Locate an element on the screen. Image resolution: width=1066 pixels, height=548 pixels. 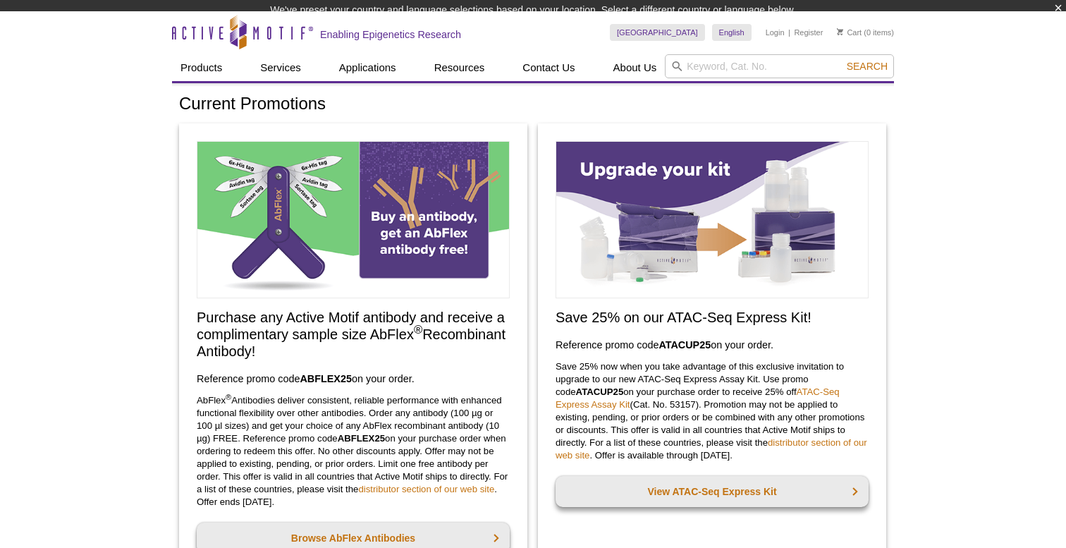
a: Products is located at coordinates (201, 68).